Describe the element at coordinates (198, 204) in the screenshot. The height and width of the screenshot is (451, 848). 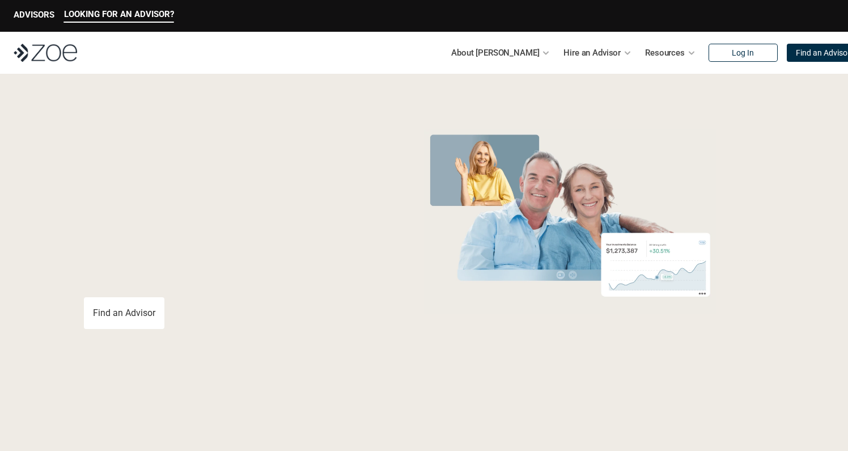
I see `span: with a Financial Advisor` at that location.